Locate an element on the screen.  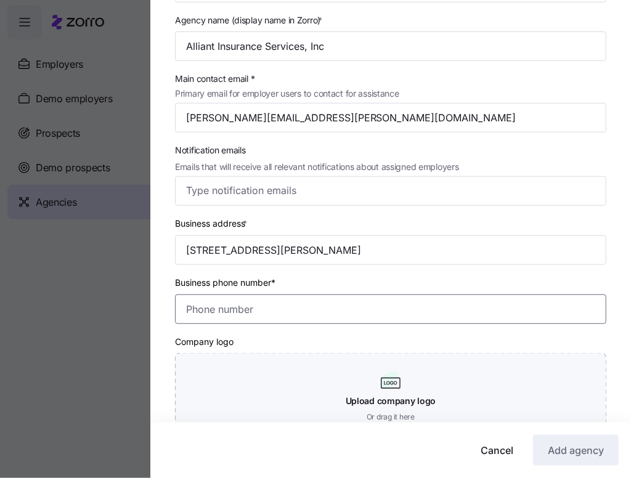
input: Type agency name is located at coordinates (391, 46).